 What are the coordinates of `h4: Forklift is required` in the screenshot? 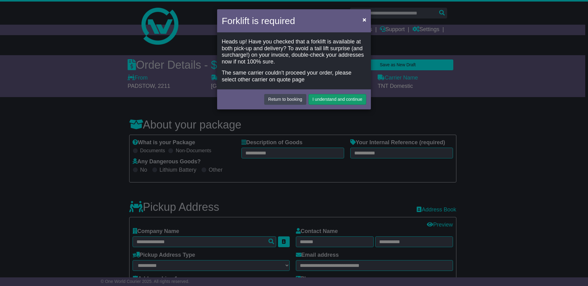 It's located at (258, 21).